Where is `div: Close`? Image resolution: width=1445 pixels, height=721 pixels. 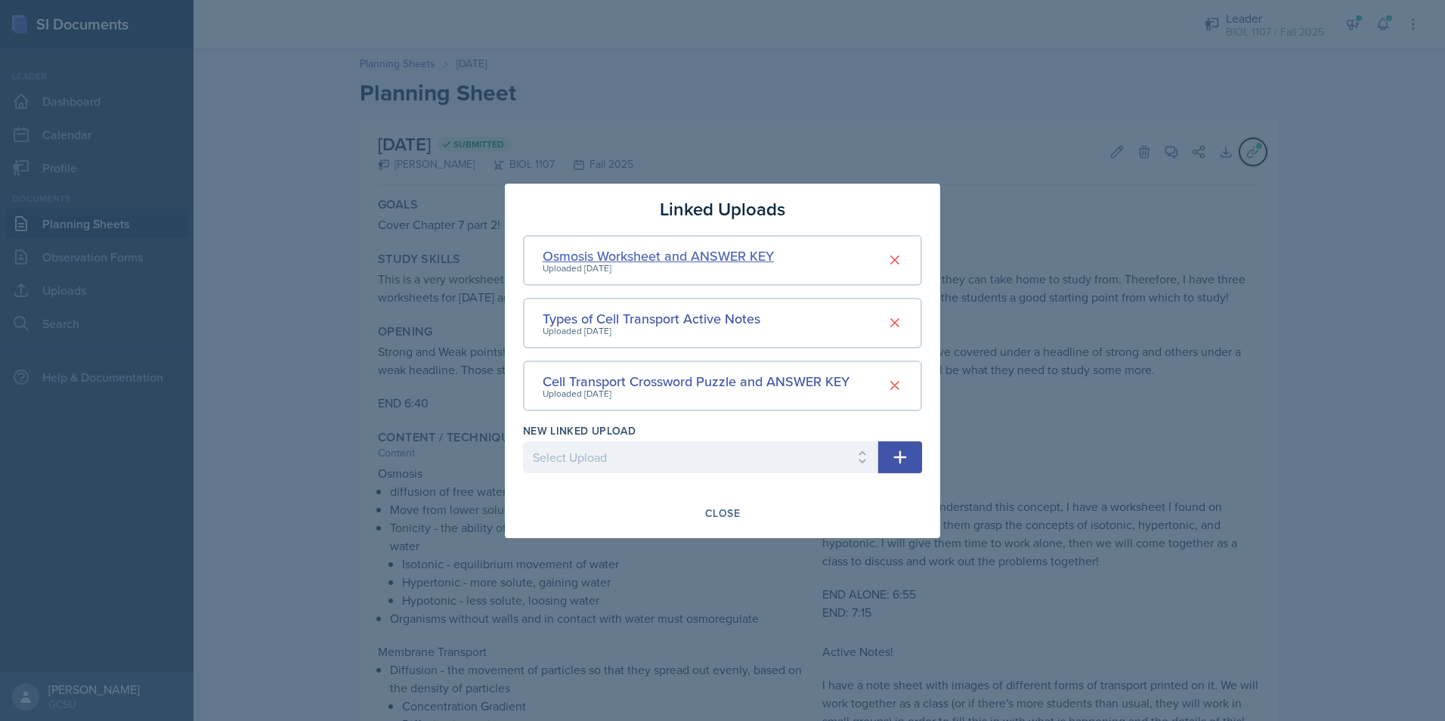 div: Close is located at coordinates (722, 513).